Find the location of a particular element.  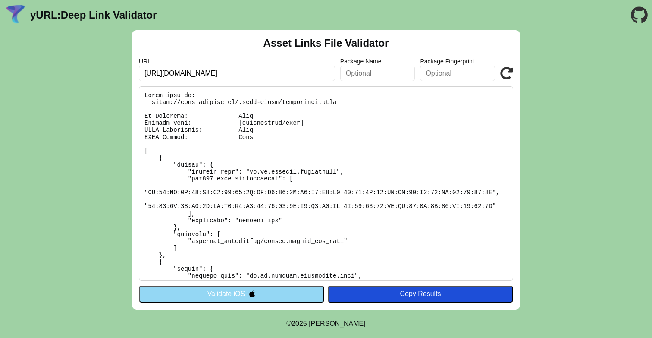

label: Package Fingerprint is located at coordinates (457, 61).